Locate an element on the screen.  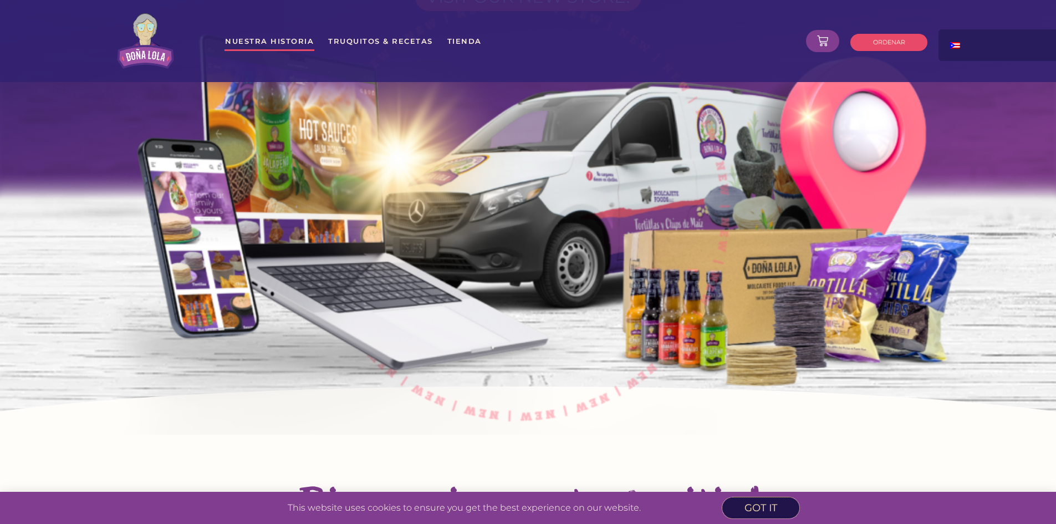
span: got it is located at coordinates (760, 508).